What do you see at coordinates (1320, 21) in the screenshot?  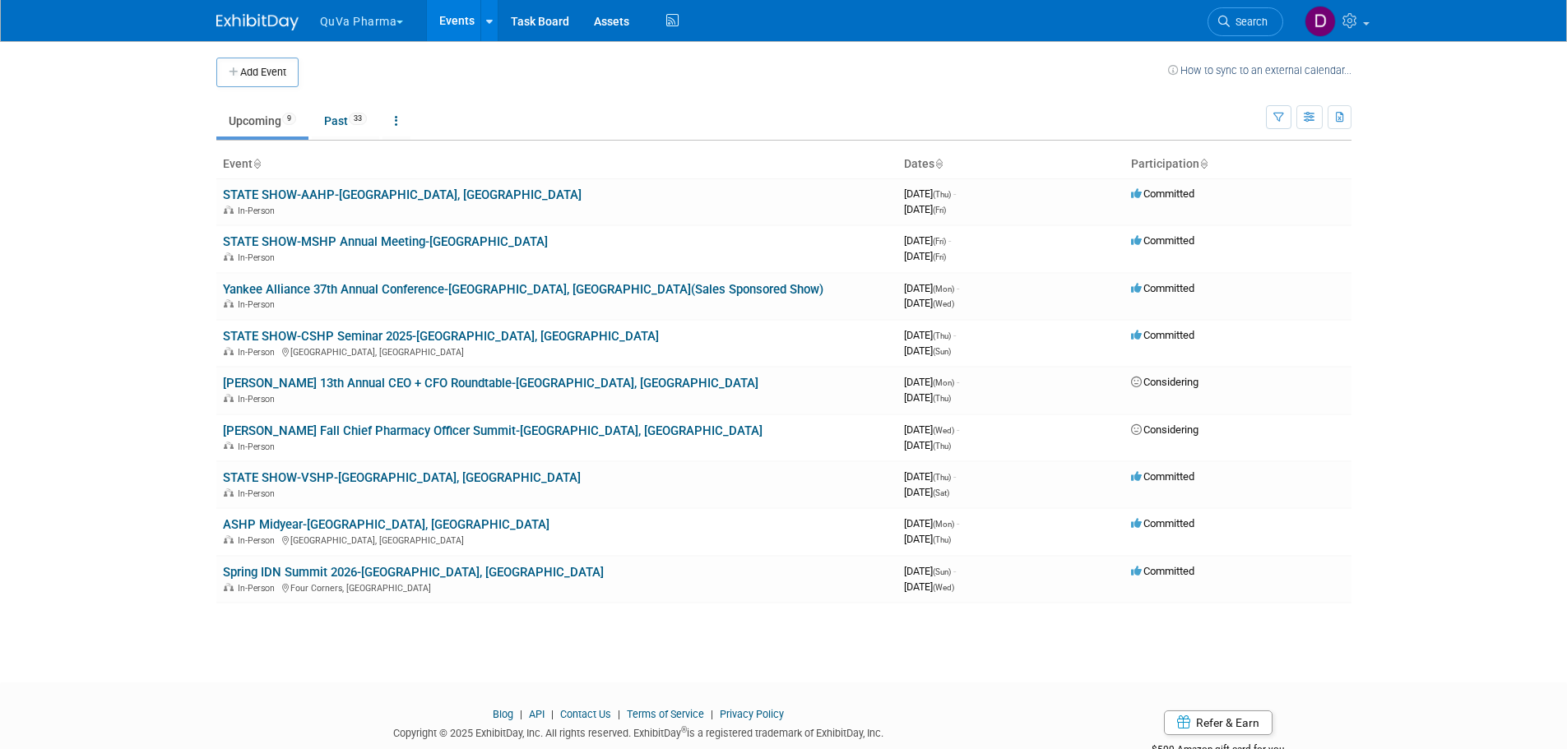 I see `img: Danielle Mitchell` at bounding box center [1320, 21].